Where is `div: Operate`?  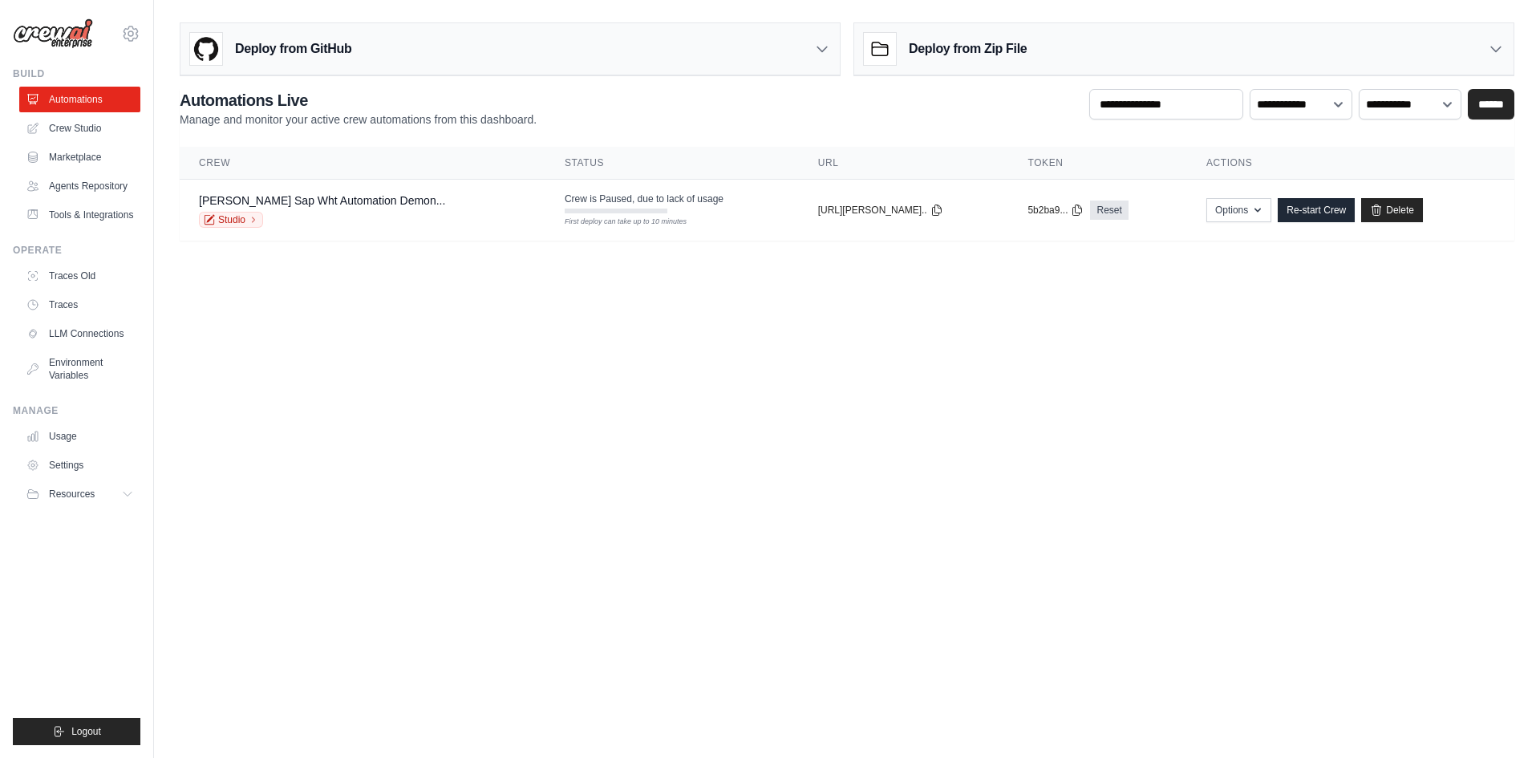 div: Operate is located at coordinates (76, 250).